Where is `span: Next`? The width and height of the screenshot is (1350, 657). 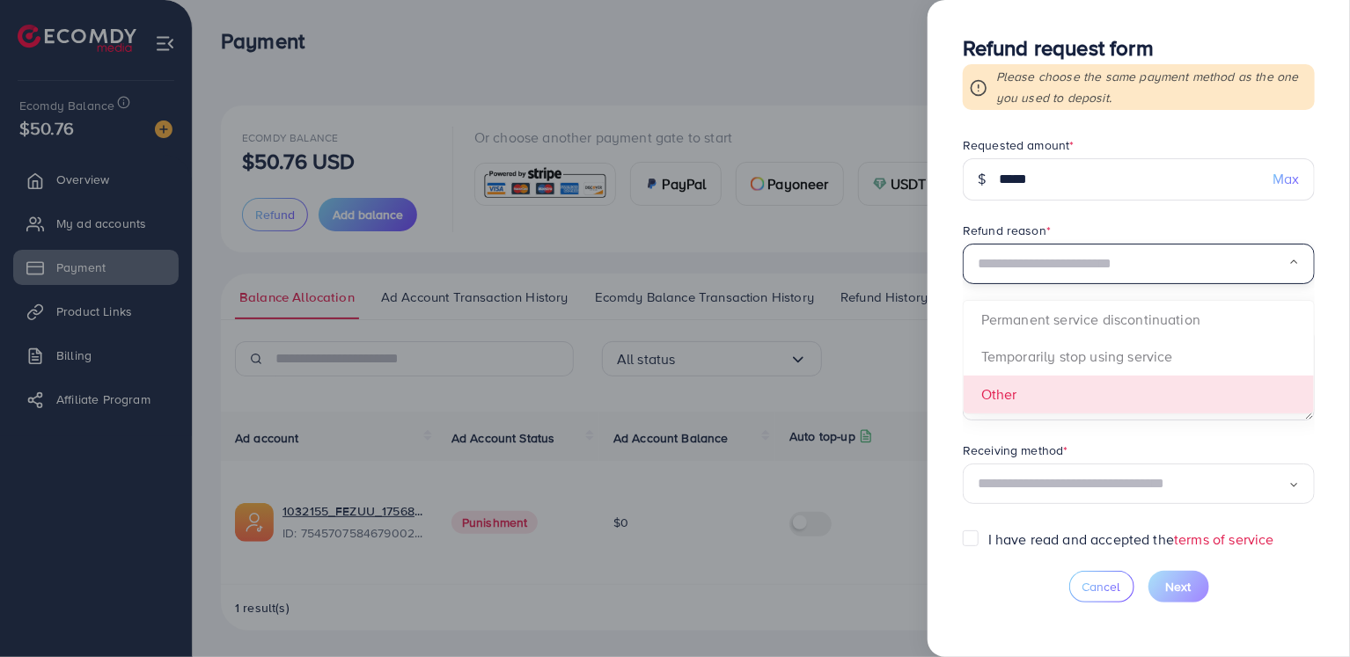
span: Next is located at coordinates (1179, 587).